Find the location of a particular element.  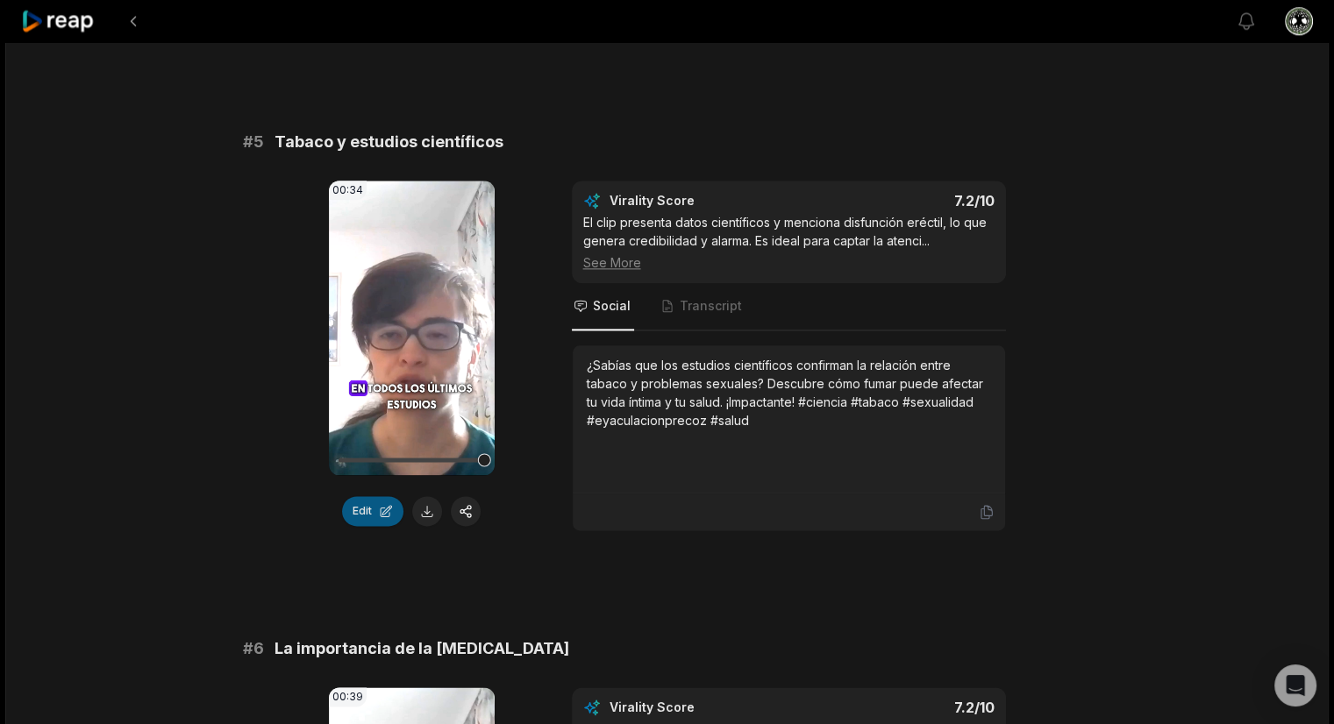

div: See More is located at coordinates (788, 262).